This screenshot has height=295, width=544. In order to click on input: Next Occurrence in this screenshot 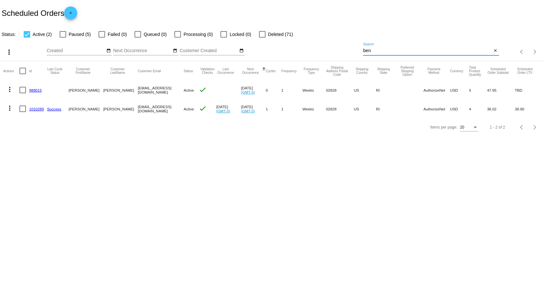, I will do `click(142, 51)`.